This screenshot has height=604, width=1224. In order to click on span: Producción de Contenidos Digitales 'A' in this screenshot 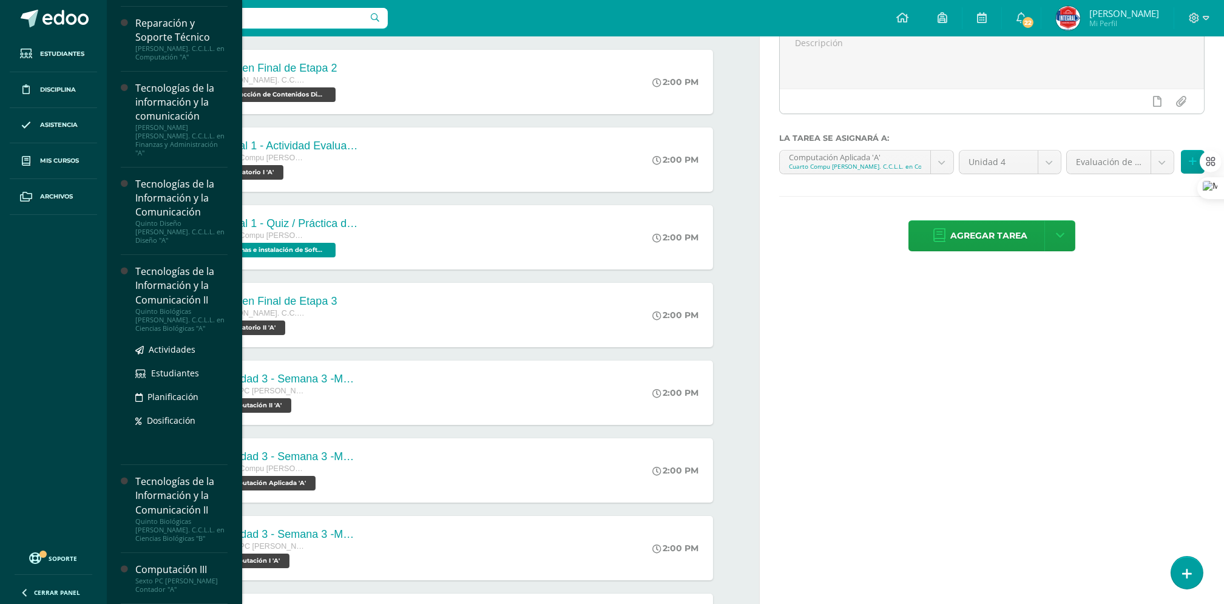, I will do `click(275, 95)`.